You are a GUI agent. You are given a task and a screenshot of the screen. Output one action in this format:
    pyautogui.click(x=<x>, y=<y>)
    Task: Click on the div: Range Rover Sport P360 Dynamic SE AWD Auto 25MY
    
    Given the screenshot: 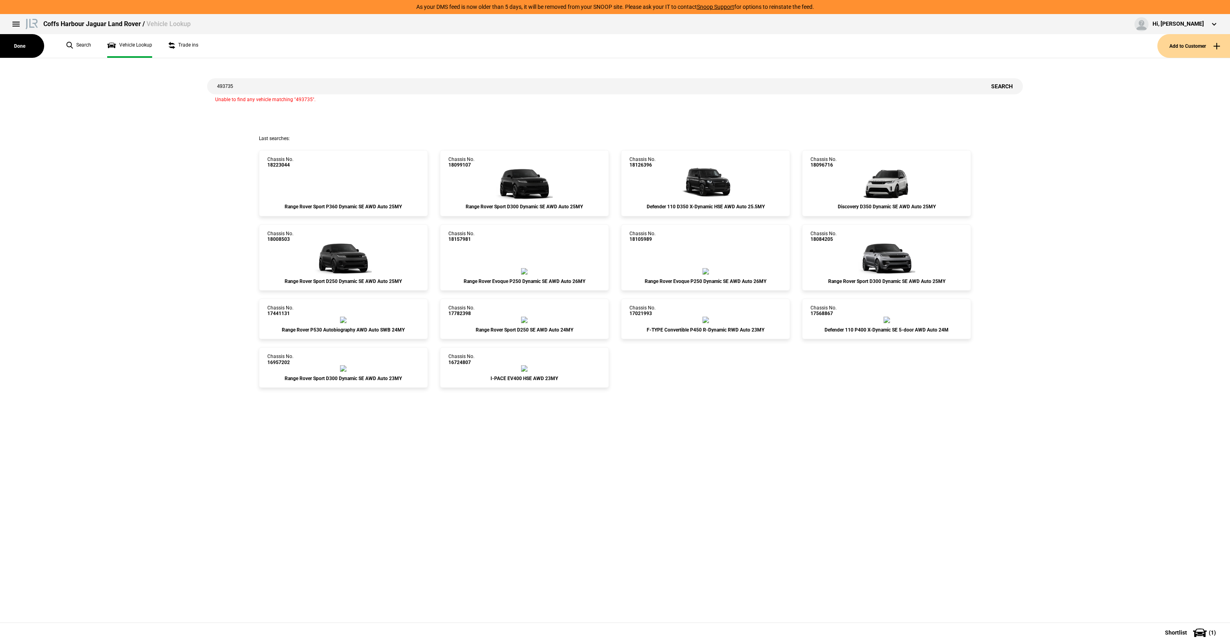 What is the action you would take?
    pyautogui.click(x=343, y=207)
    